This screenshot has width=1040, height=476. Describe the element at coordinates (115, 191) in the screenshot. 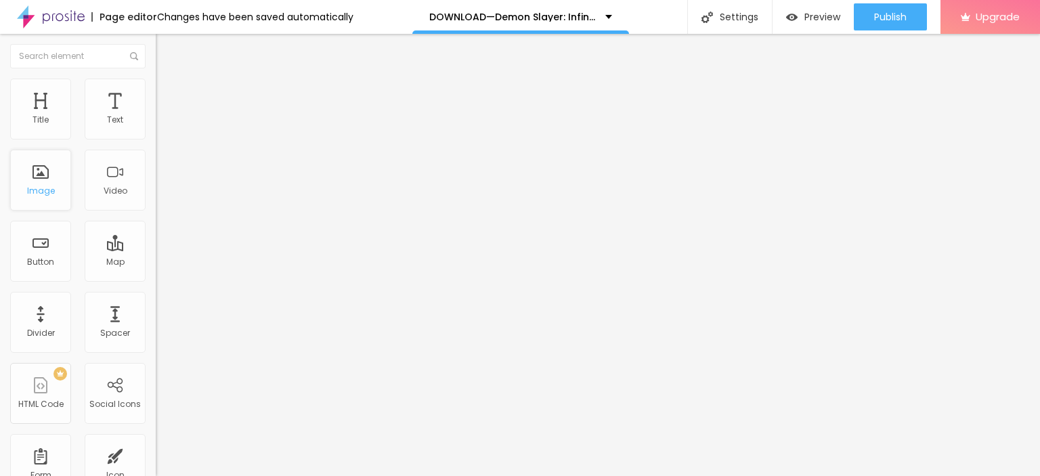

I see `div: Video` at that location.